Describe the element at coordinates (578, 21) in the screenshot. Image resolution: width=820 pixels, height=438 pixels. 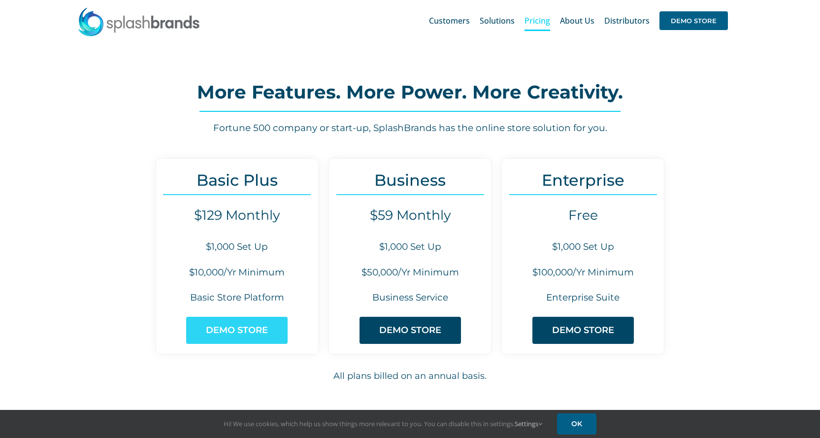
I see `span: About Us` at that location.